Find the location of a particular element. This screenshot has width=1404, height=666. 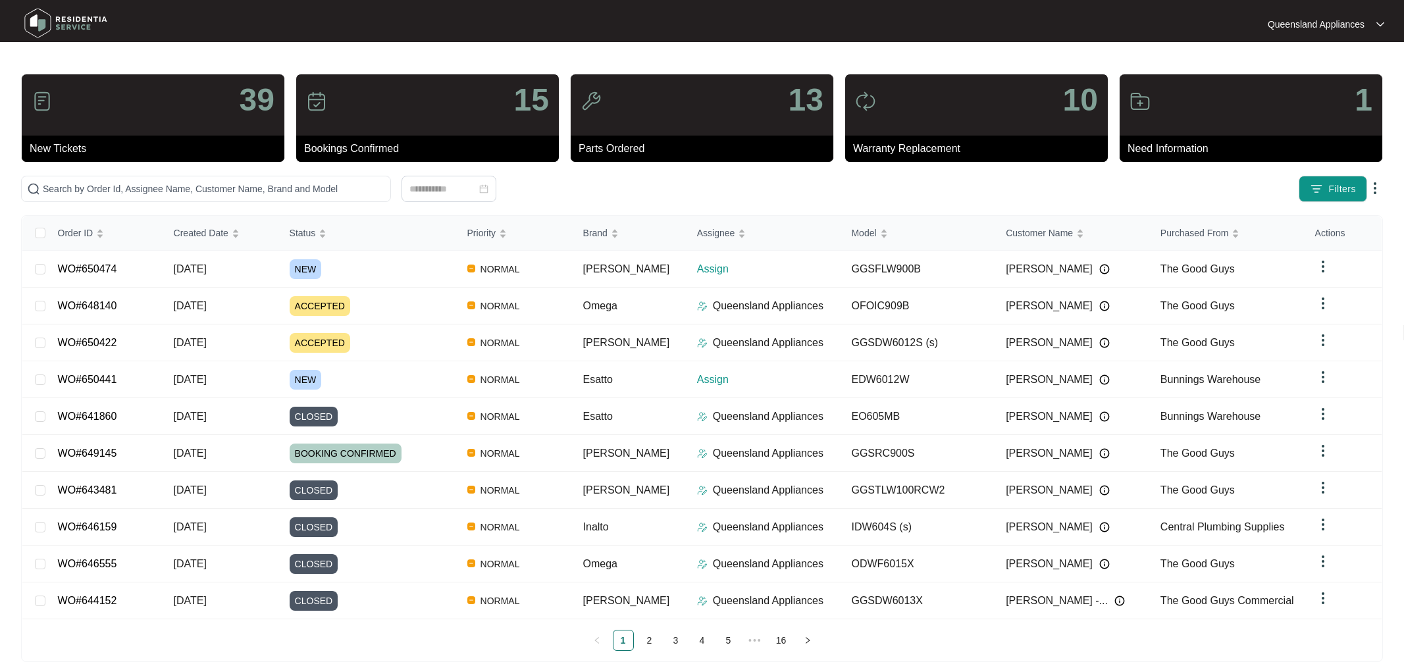

p: Bookings Confirmed is located at coordinates (431, 149).